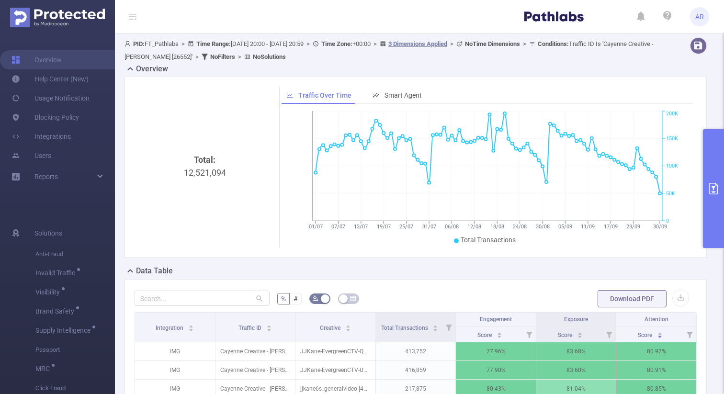 The height and width of the screenshot is (394, 724). I want to click on tspan: 19/07, so click(383, 226).